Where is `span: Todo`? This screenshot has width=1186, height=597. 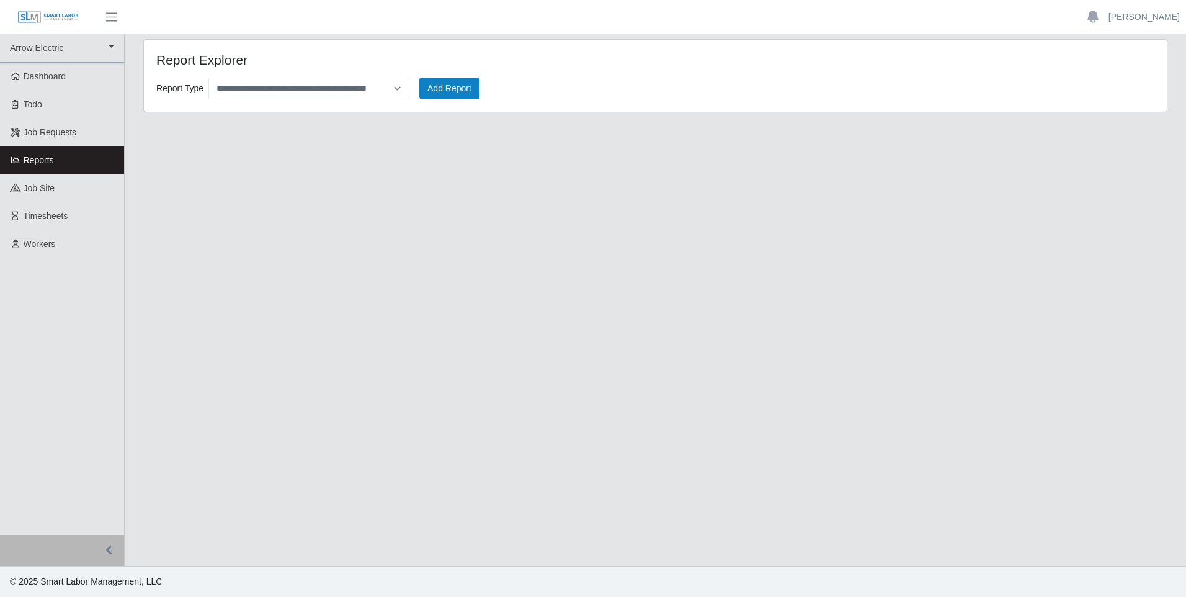
span: Todo is located at coordinates (33, 104).